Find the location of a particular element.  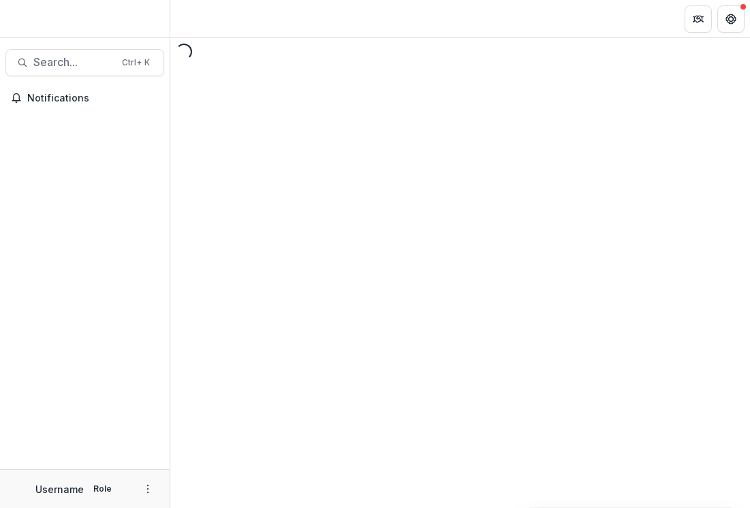

button: More is located at coordinates (148, 489).